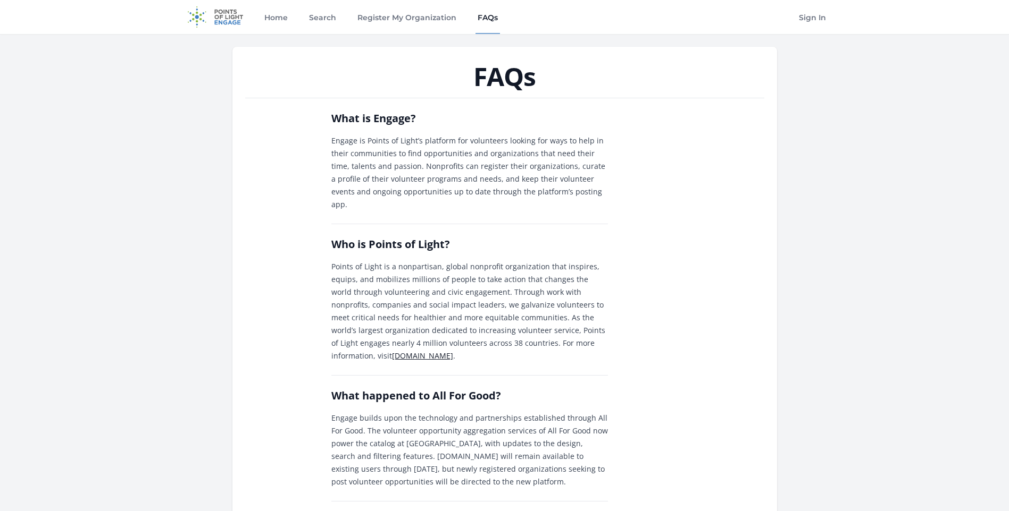 The width and height of the screenshot is (1009, 511). Describe the element at coordinates (469, 245) in the screenshot. I see `h2: Who is Points of Light?` at that location.